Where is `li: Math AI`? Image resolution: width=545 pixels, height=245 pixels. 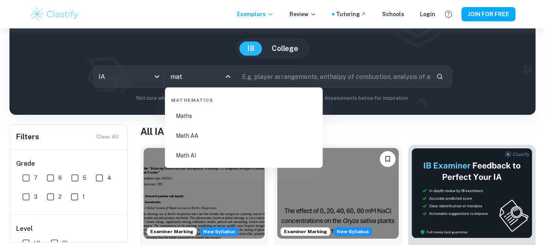 li: Math AI is located at coordinates (244, 155).